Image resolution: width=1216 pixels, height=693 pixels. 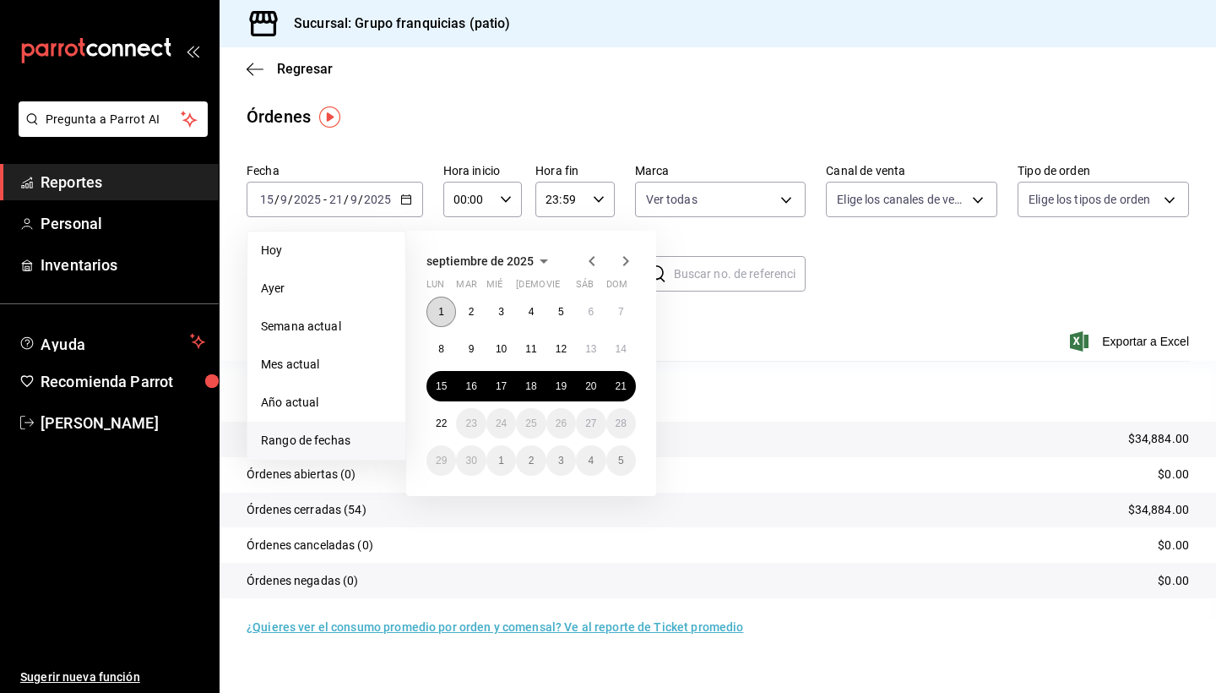 I want to click on abbr: 9 de septiembre de 2025, so click(x=471, y=349).